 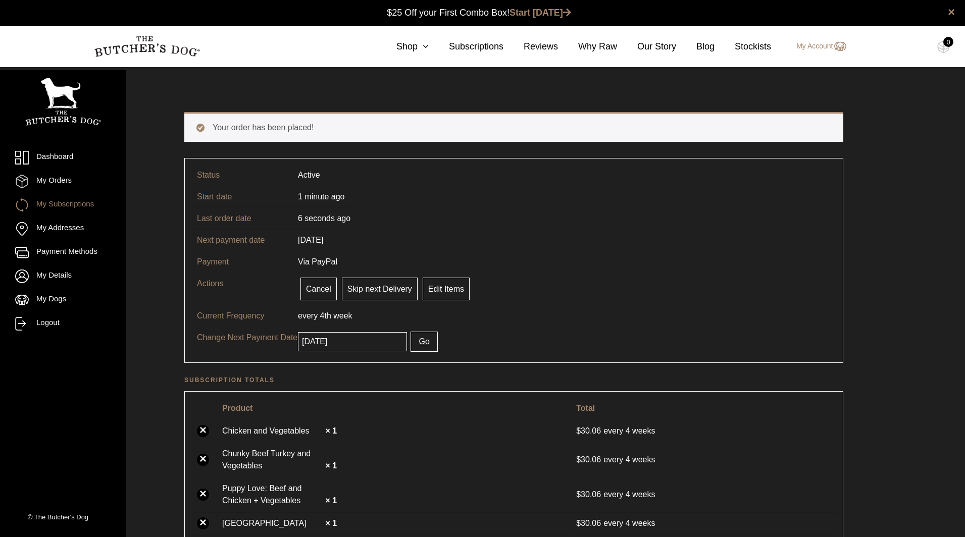 What do you see at coordinates (587, 46) in the screenshot?
I see `a: Why Raw` at bounding box center [587, 46].